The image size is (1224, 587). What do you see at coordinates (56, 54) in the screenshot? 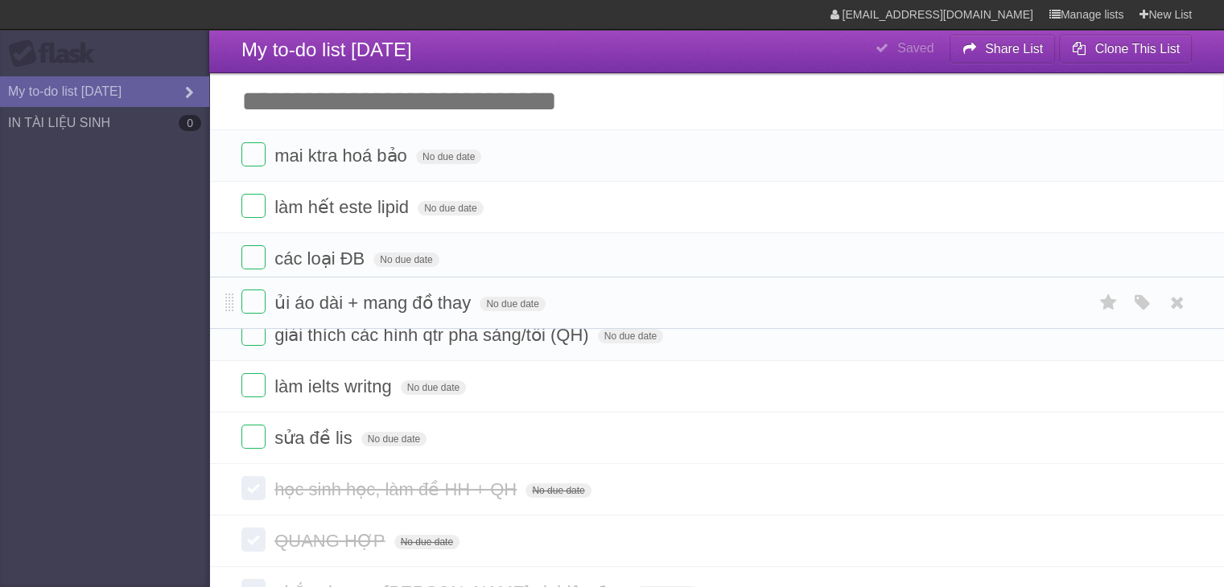
I see `div: Flask` at bounding box center [56, 54].